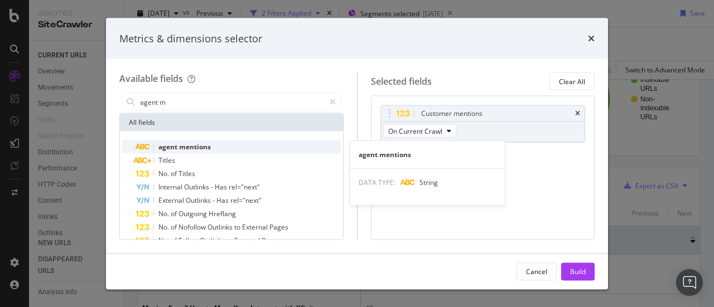  I want to click on span: Nofollow, so click(193, 227).